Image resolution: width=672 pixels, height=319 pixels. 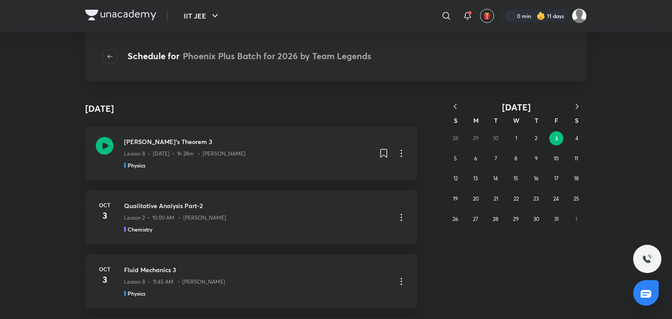 What do you see at coordinates (557, 120) in the screenshot?
I see `abbr: Friday` at bounding box center [557, 120].